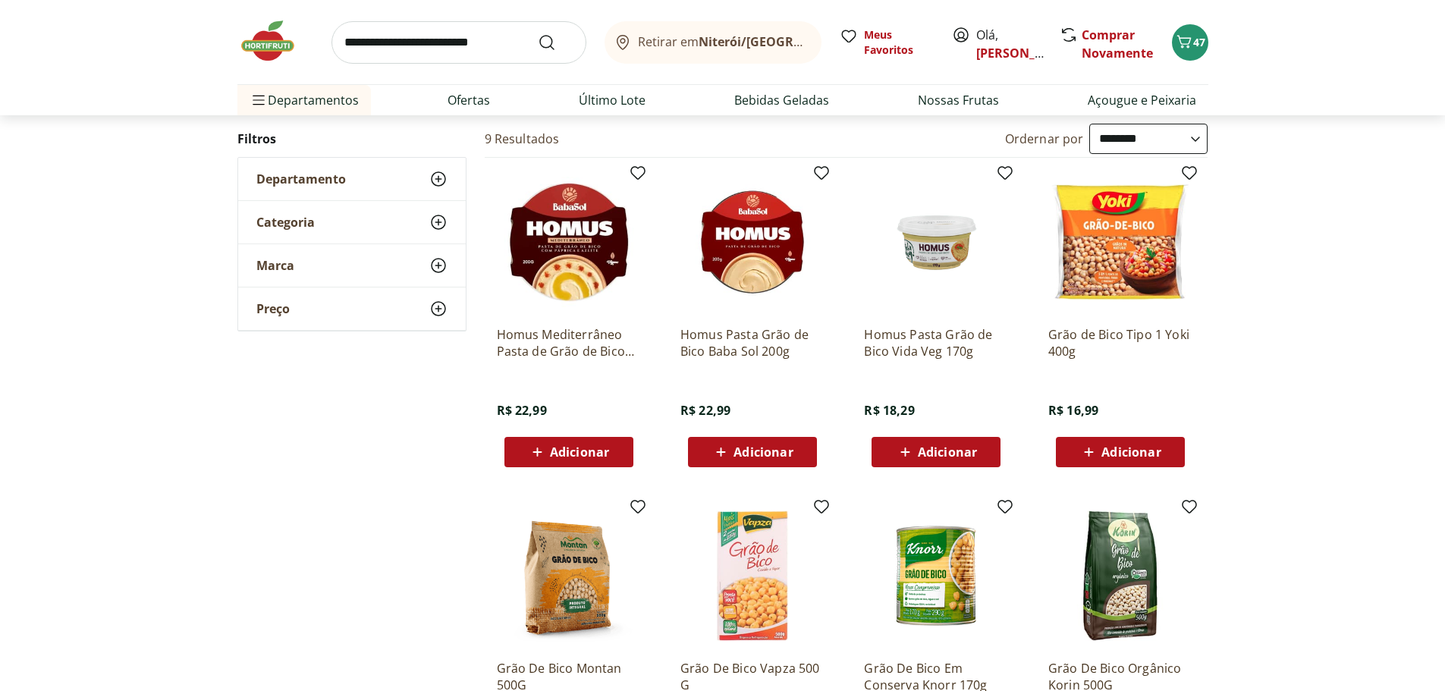 The image size is (1445, 691). Describe the element at coordinates (1120, 343) in the screenshot. I see `p: Grão de Bico Tipo 1 Yoki 400g` at that location.